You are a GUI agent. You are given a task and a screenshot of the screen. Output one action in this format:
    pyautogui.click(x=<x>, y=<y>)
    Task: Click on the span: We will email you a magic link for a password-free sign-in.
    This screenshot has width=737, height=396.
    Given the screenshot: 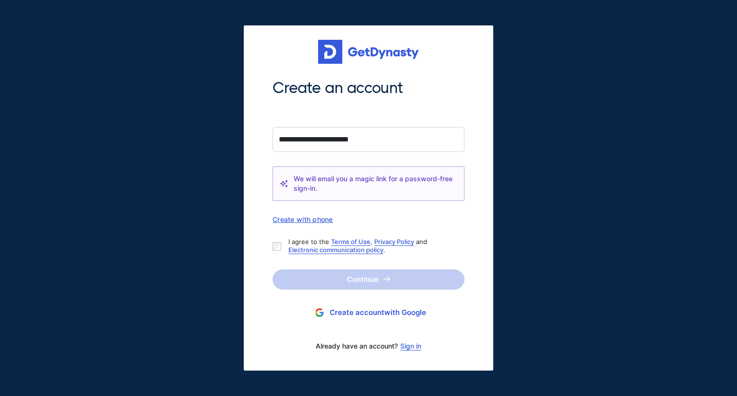 What is the action you would take?
    pyautogui.click(x=375, y=184)
    